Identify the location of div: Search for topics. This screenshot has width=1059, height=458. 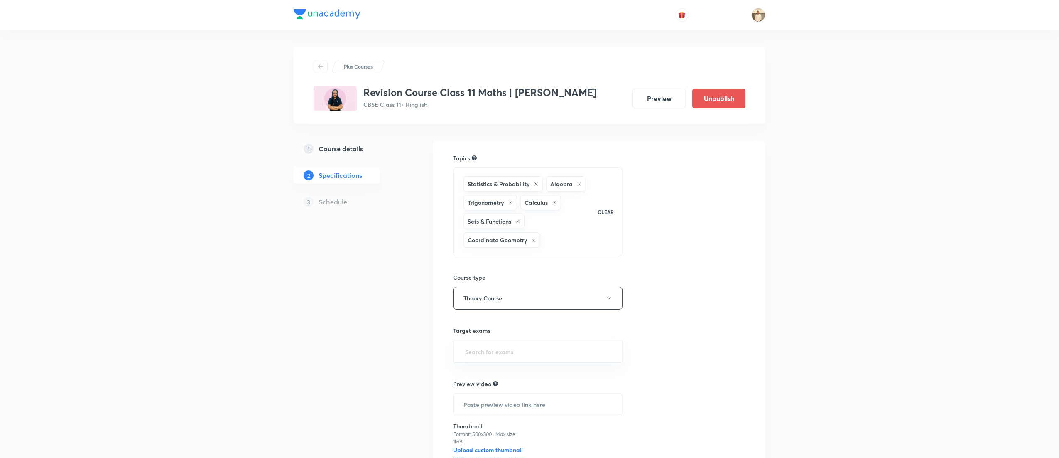
(474, 158).